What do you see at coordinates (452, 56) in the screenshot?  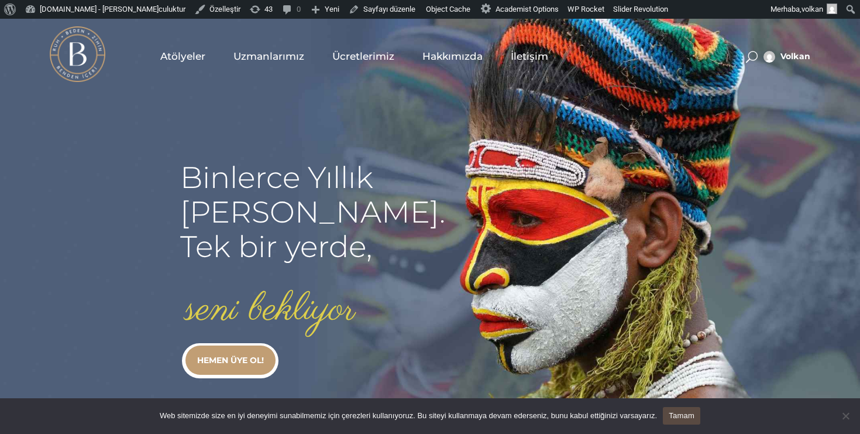 I see `span: Hakkımızda` at bounding box center [452, 56].